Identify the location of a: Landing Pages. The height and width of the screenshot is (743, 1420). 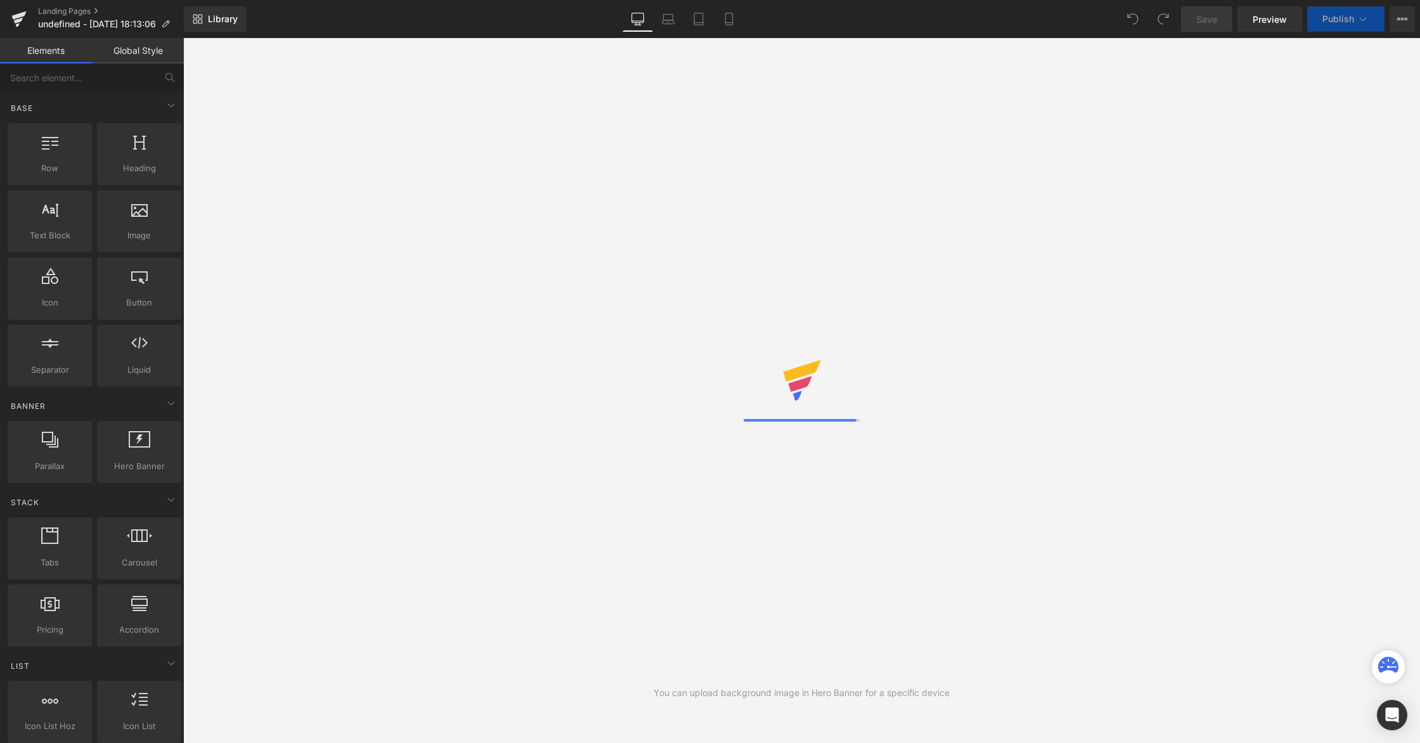
(111, 11).